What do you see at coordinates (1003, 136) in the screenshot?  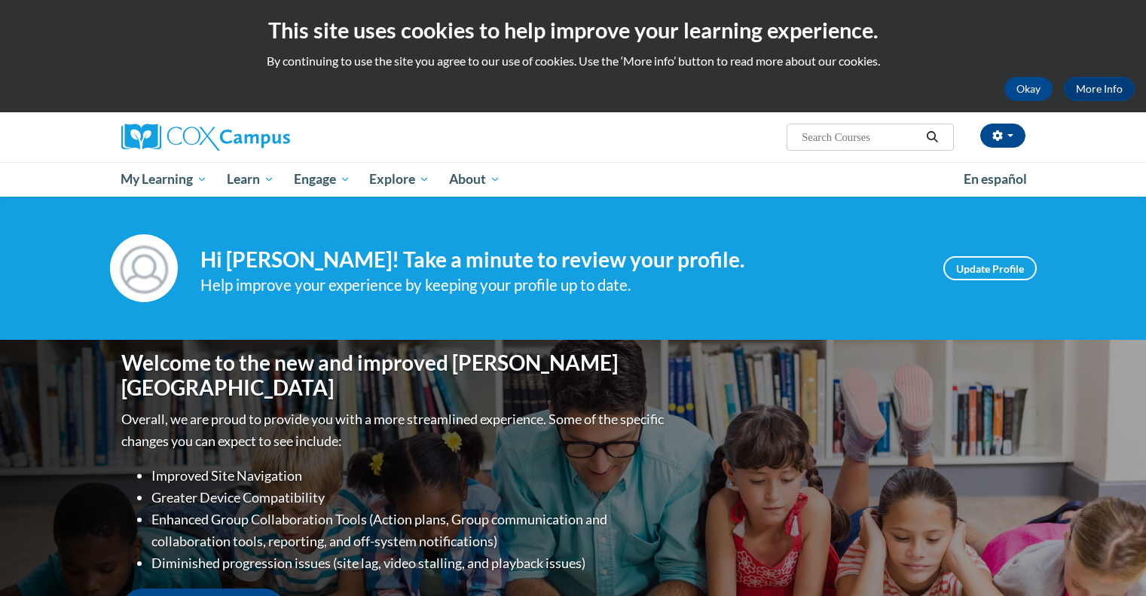 I see `button: Account Settings` at bounding box center [1003, 136].